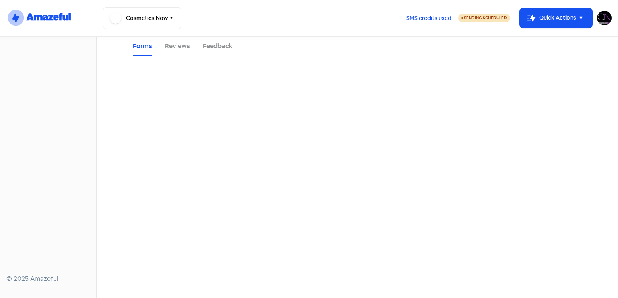 The image size is (618, 298). Describe the element at coordinates (485, 18) in the screenshot. I see `span: Sending Scheduled` at that location.